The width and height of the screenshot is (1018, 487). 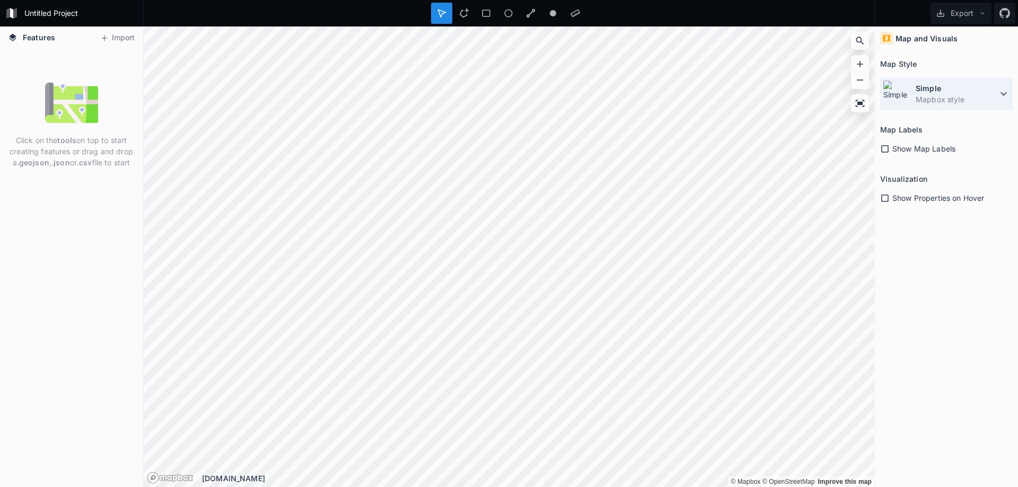 I want to click on strong: .json, so click(x=60, y=162).